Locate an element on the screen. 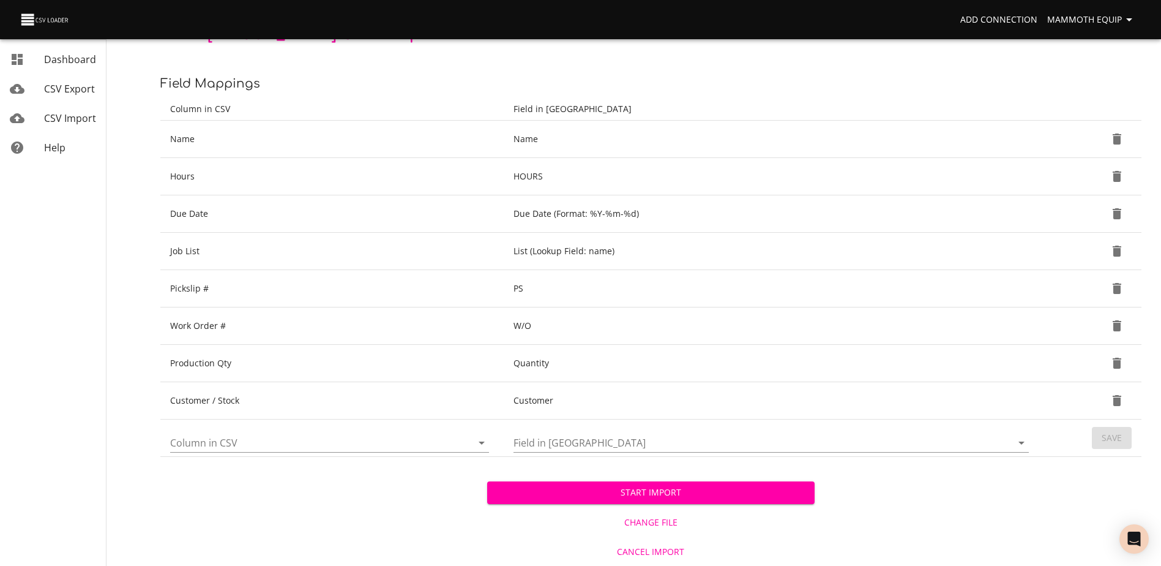 Image resolution: width=1161 pixels, height=566 pixels. span: CSV Import is located at coordinates (70, 118).